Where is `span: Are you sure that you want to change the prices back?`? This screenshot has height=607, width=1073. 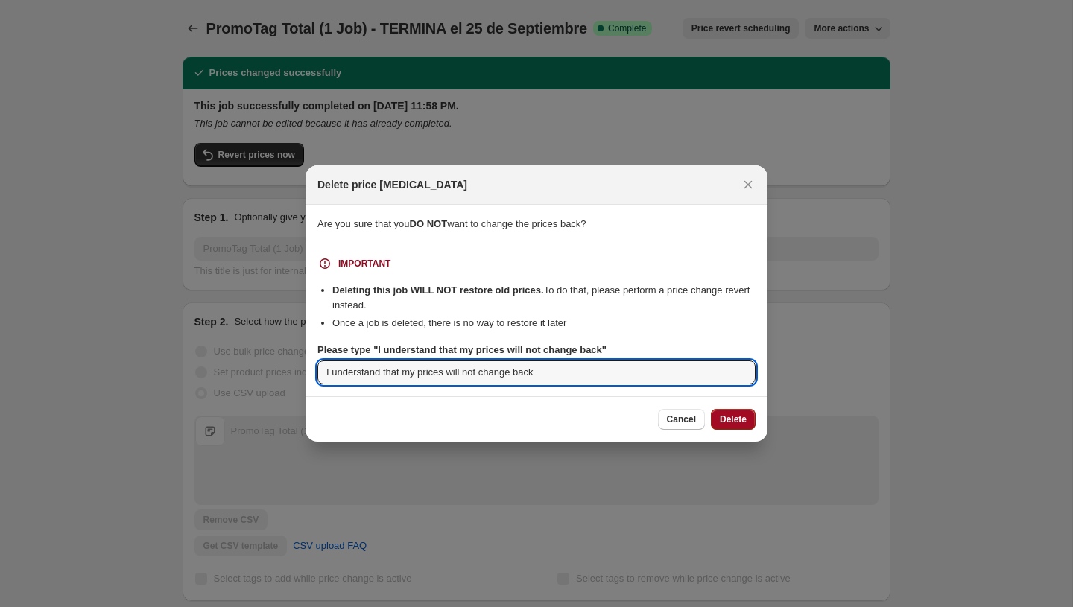
span: Are you sure that you want to change the prices back? is located at coordinates (452, 224).